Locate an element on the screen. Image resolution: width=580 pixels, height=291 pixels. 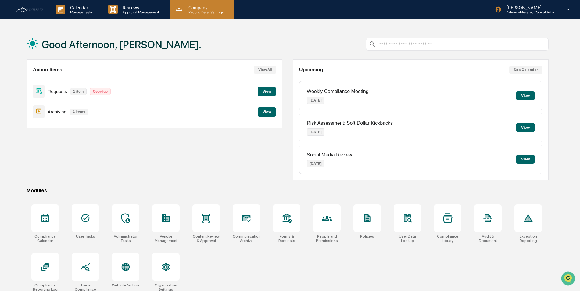
h2: Action Items is located at coordinates (48, 70).